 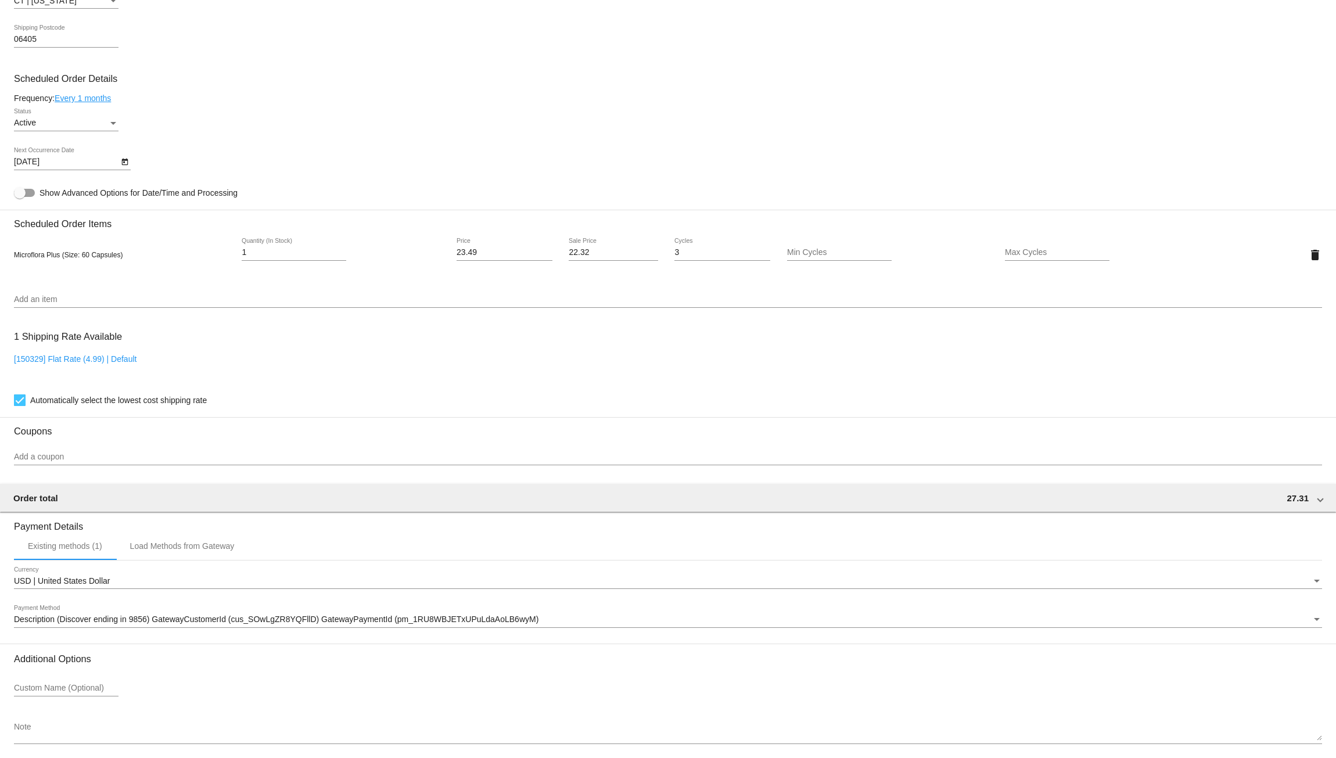 I want to click on span: USD | United States Dollar, so click(x=62, y=581).